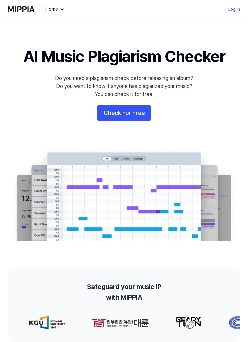 The width and height of the screenshot is (248, 342). What do you see at coordinates (124, 113) in the screenshot?
I see `a: Check For Free` at bounding box center [124, 113].